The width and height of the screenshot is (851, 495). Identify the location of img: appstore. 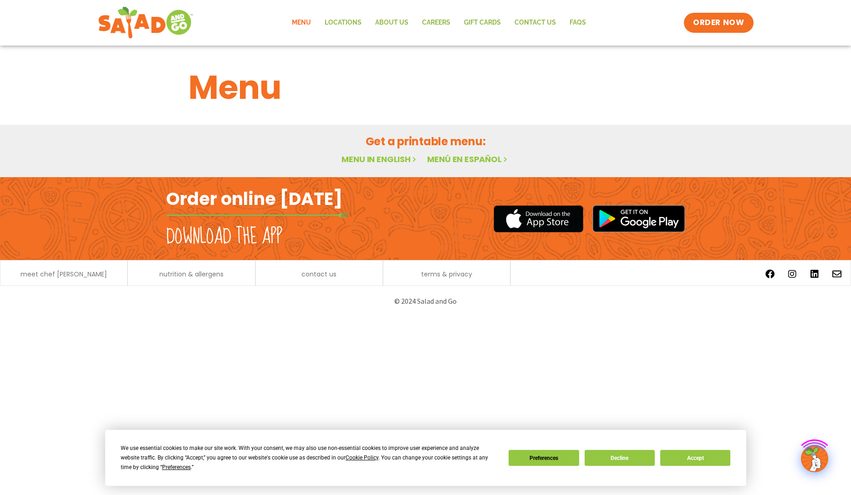
(538, 218).